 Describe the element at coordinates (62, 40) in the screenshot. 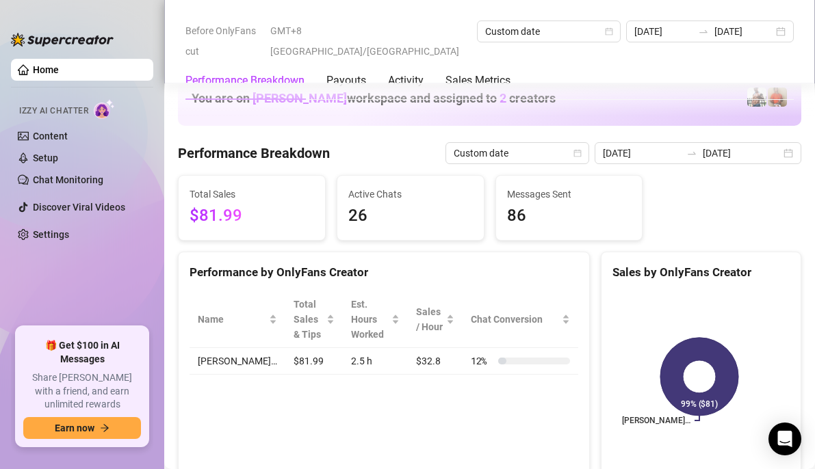

I see `img: logo-BBDzfeDw.svg` at that location.